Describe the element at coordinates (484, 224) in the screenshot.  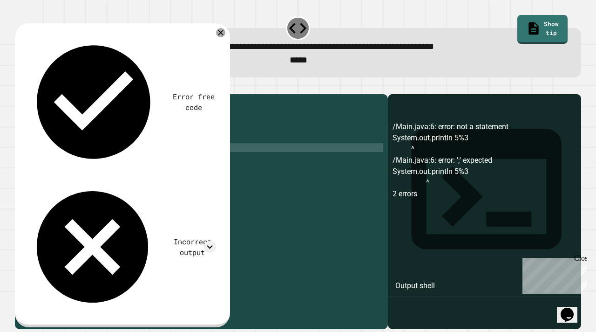
I see `div: /Main.java:6: error: not a statement System.out.println 5%3 ^ /Main.java:6: error: ';' expected S...` at that location.